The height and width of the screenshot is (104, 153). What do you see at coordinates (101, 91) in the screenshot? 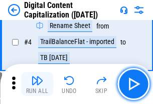
I see `div: Skip` at bounding box center [101, 91].